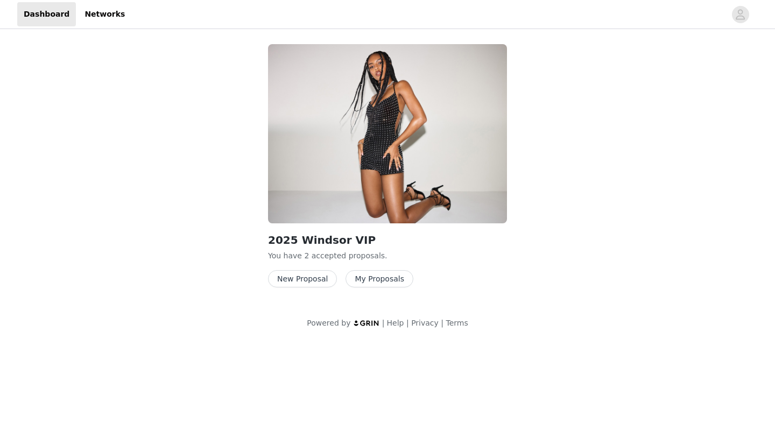 Image resolution: width=775 pixels, height=437 pixels. What do you see at coordinates (379, 279) in the screenshot?
I see `button: My Proposals` at bounding box center [379, 279].